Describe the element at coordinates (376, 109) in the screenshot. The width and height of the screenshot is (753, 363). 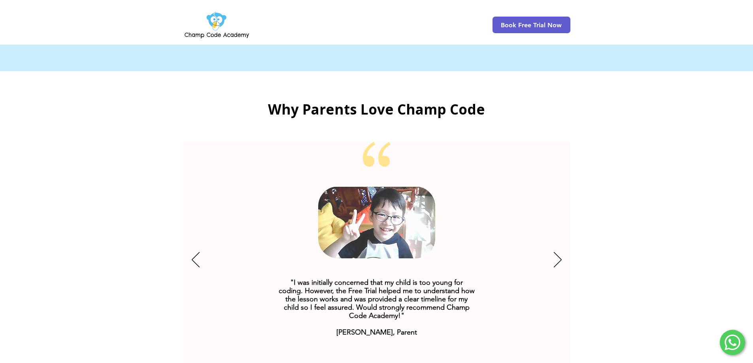
I see `span: Why Parents Love Champ Code` at that location.